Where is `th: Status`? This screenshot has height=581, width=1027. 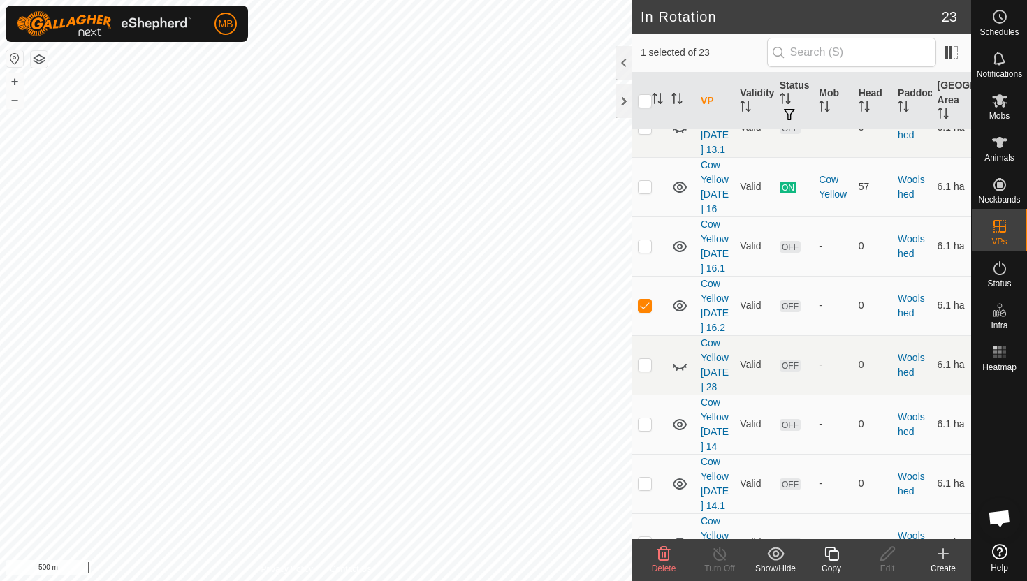 th: Status is located at coordinates (794, 101).